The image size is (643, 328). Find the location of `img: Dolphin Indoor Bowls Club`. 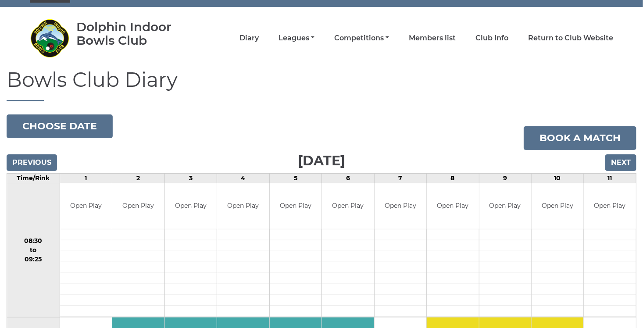

img: Dolphin Indoor Bowls Club is located at coordinates (50, 38).